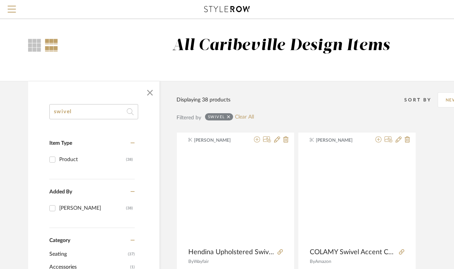 The width and height of the screenshot is (454, 269). I want to click on div: Sort By, so click(421, 100).